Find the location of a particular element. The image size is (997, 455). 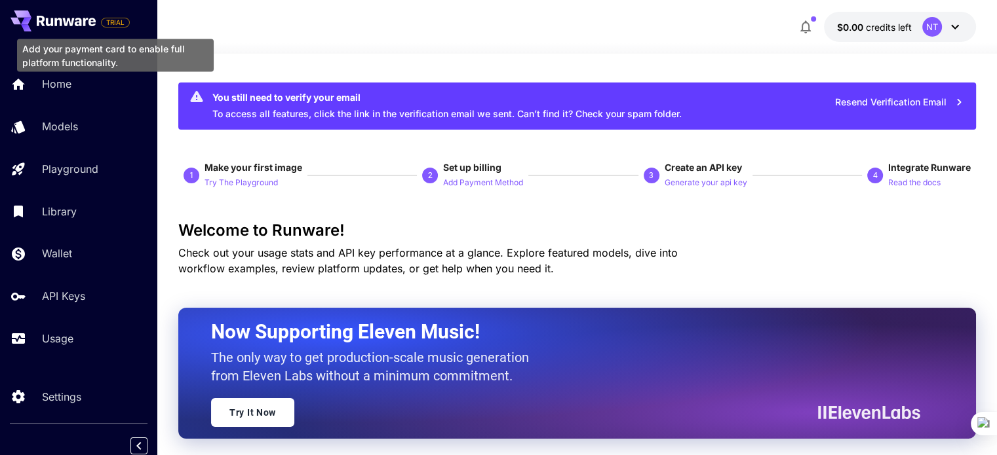

button: Collapse sidebar is located at coordinates (139, 446).